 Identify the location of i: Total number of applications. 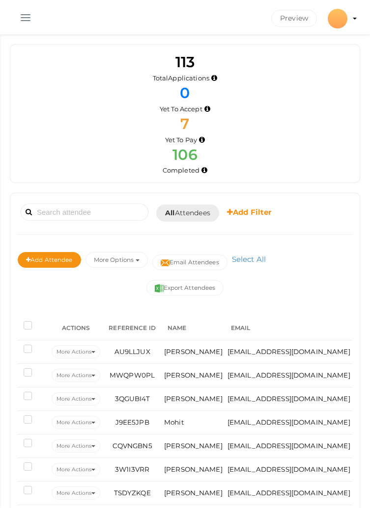
(214, 78).